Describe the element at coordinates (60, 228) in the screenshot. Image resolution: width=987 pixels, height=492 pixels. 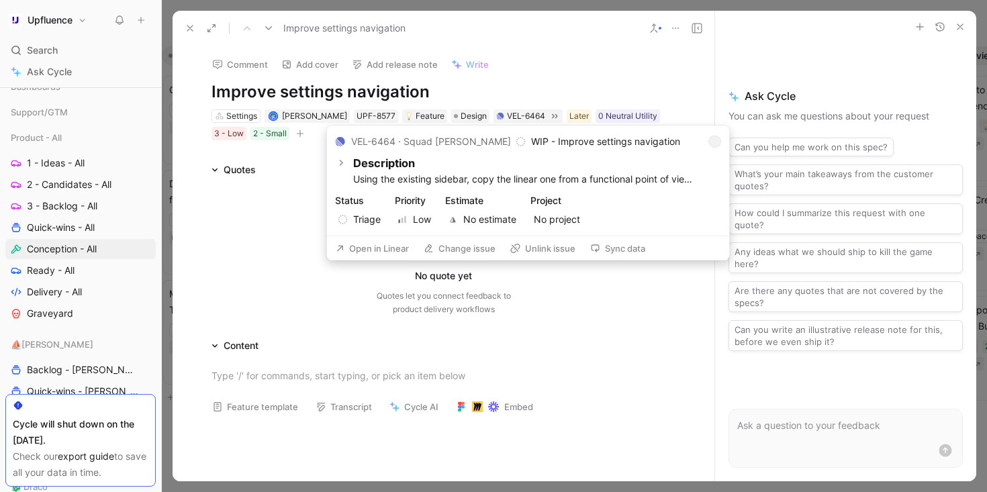
I see `span: Quick-wins - All` at that location.